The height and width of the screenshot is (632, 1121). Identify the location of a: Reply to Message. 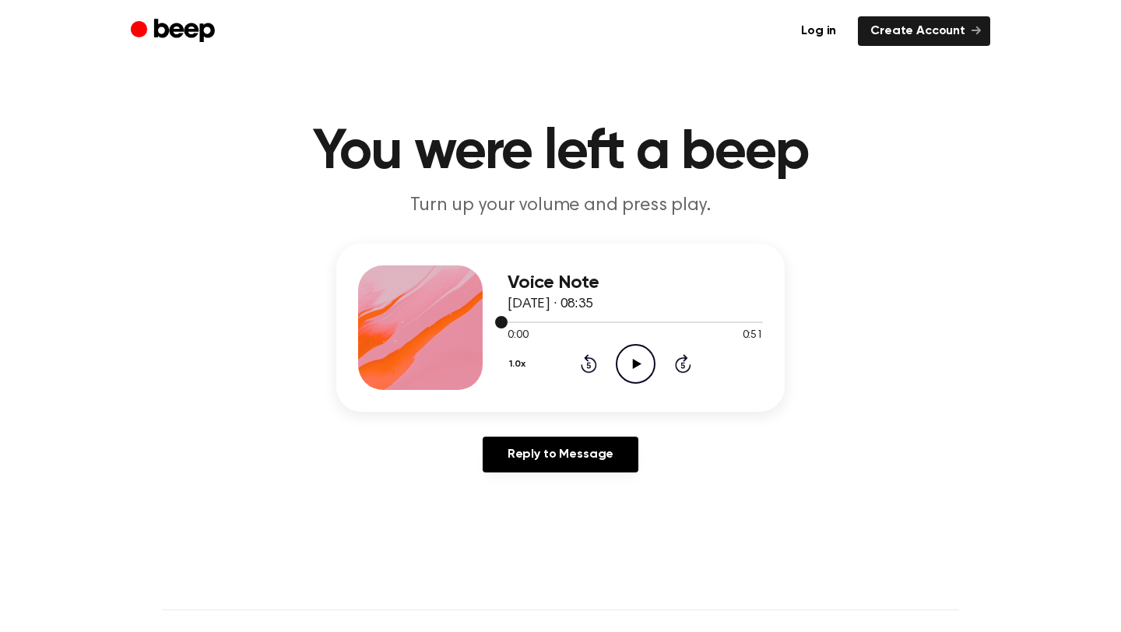
(560, 454).